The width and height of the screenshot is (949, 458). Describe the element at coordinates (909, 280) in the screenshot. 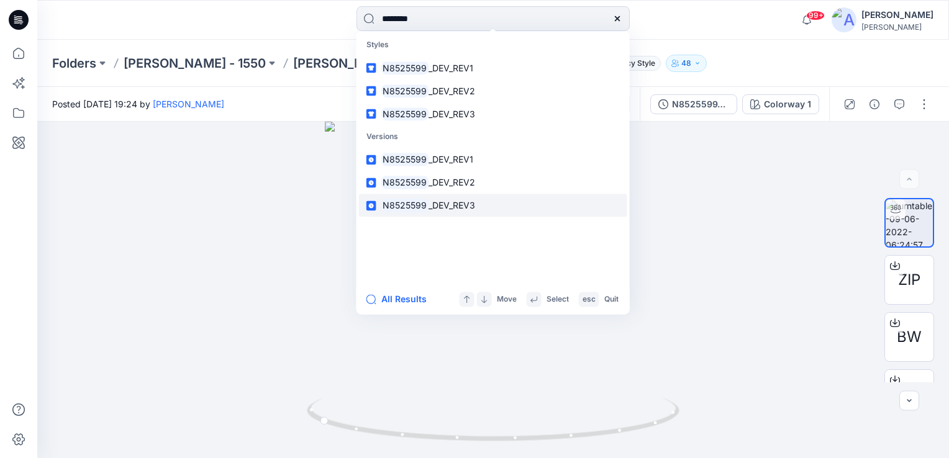

I see `span: ZIP` at that location.